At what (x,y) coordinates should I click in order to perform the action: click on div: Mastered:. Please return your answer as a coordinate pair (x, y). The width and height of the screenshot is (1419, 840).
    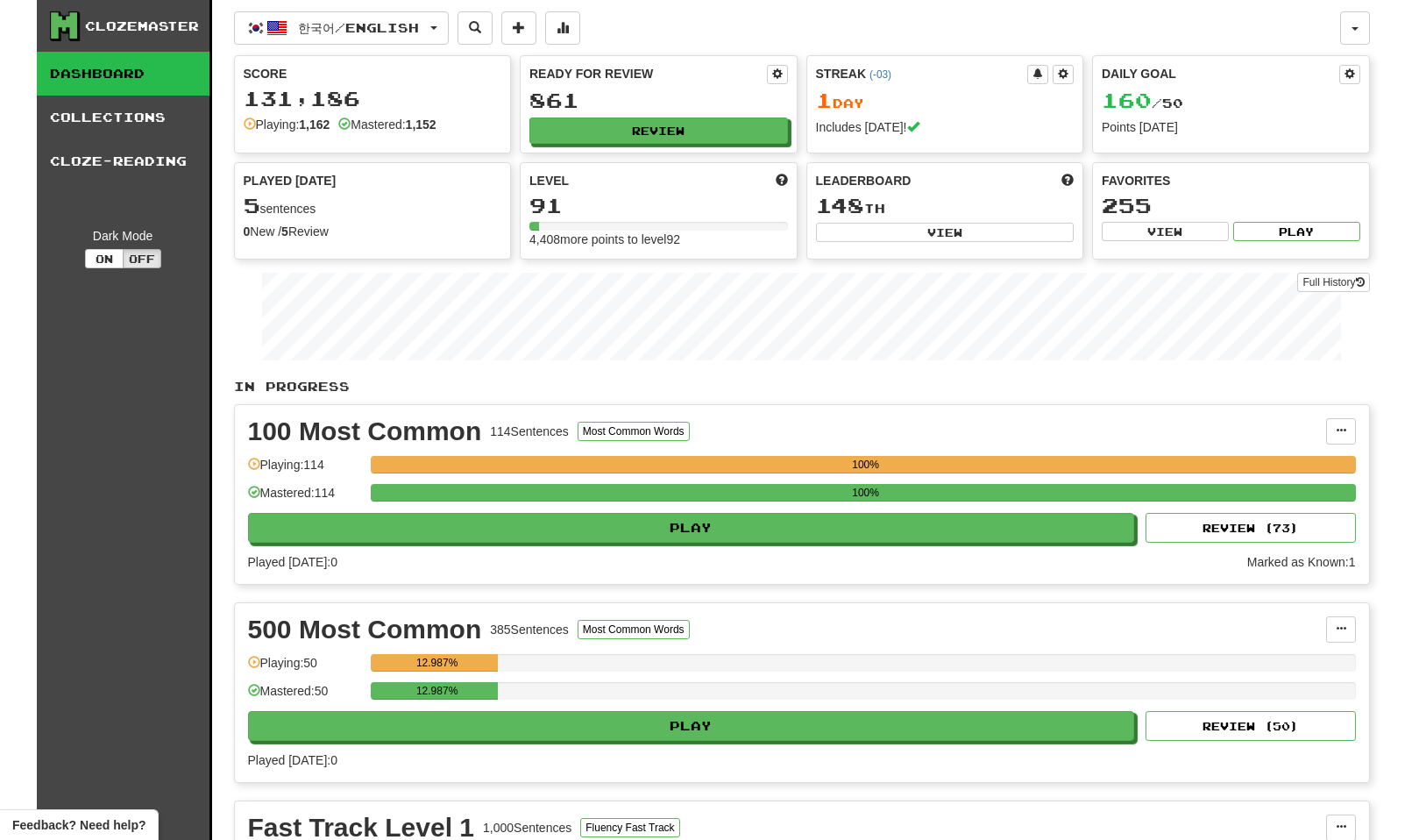
    Looking at the image, I should click on (386, 124).